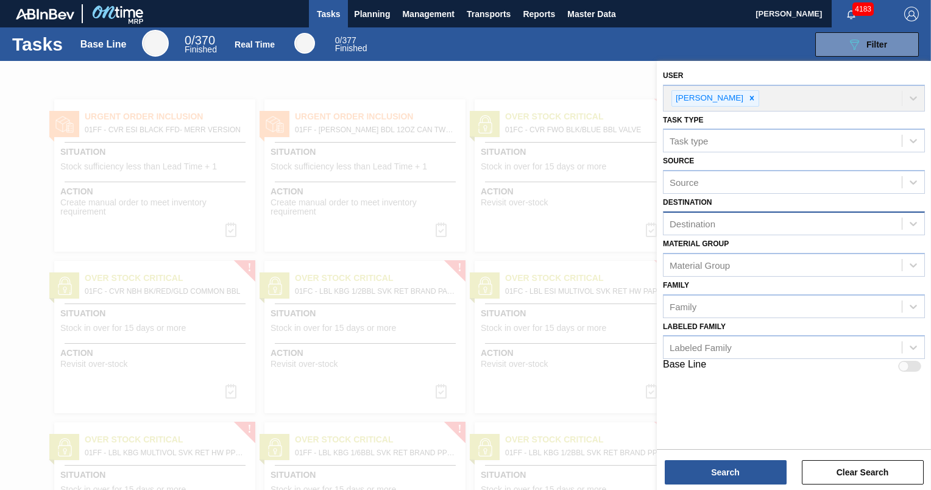 This screenshot has height=490, width=931. Describe the element at coordinates (675, 285) in the screenshot. I see `label: Family` at that location.